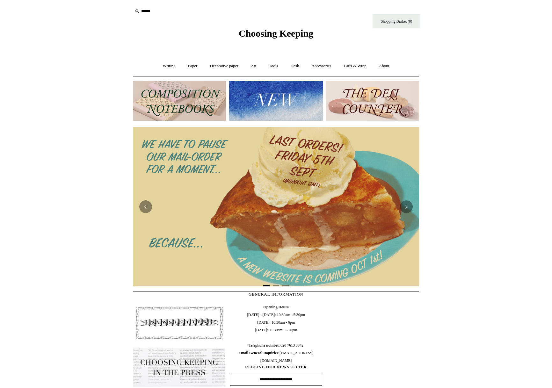  I want to click on a: Art, so click(253, 66).